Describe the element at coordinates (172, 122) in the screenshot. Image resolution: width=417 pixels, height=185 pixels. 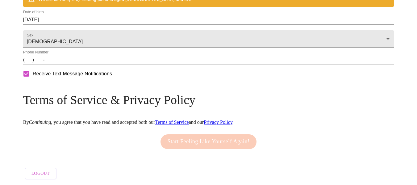
I see `a: Terms of Service` at that location.